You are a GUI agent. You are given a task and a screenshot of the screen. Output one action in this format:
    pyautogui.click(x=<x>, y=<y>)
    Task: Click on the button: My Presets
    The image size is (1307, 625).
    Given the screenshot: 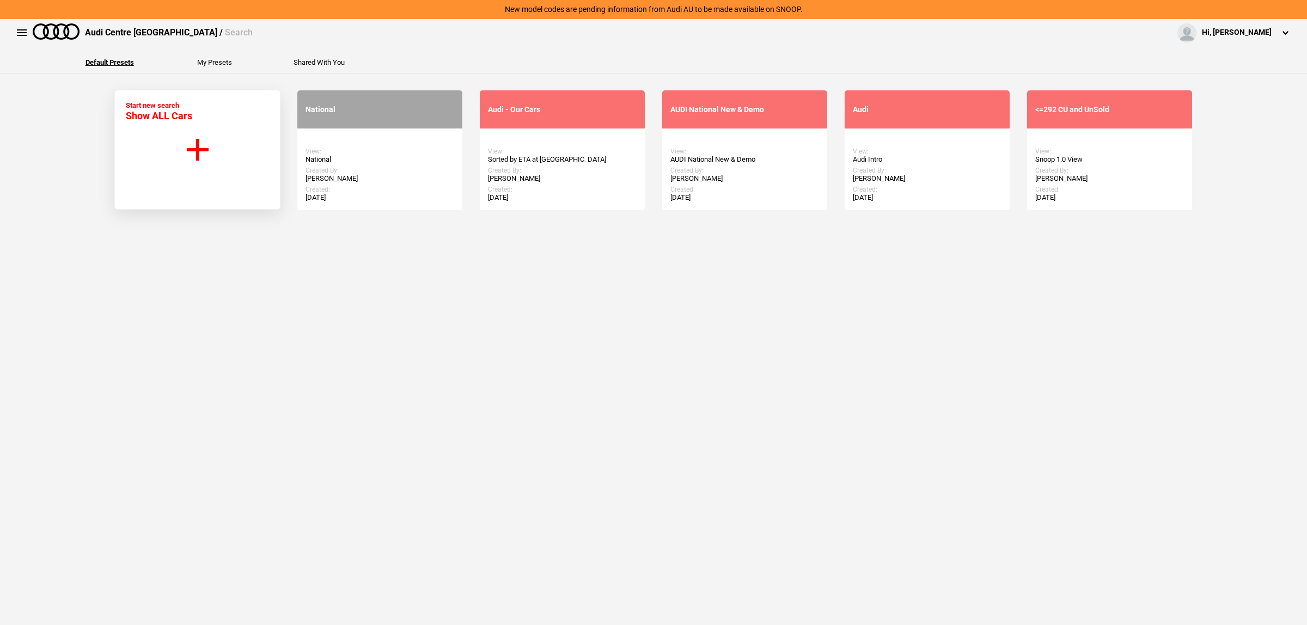 What is the action you would take?
    pyautogui.click(x=214, y=62)
    